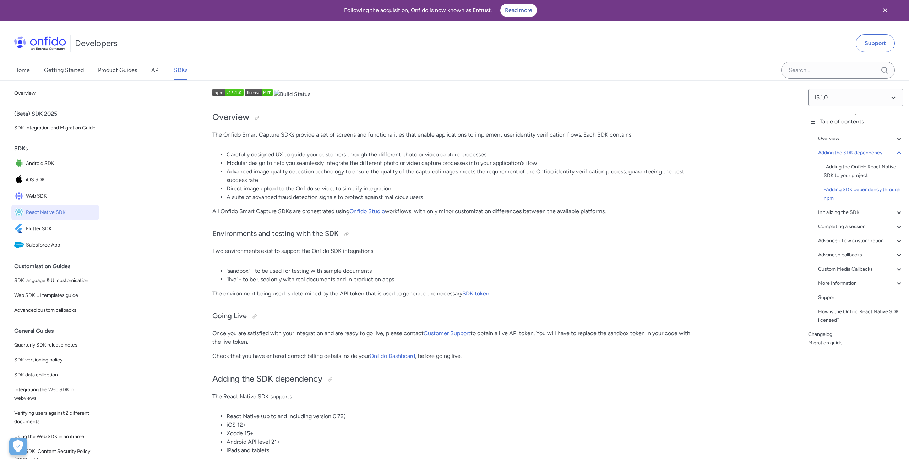 The width and height of the screenshot is (909, 459). I want to click on img: Onfido Logo, so click(40, 43).